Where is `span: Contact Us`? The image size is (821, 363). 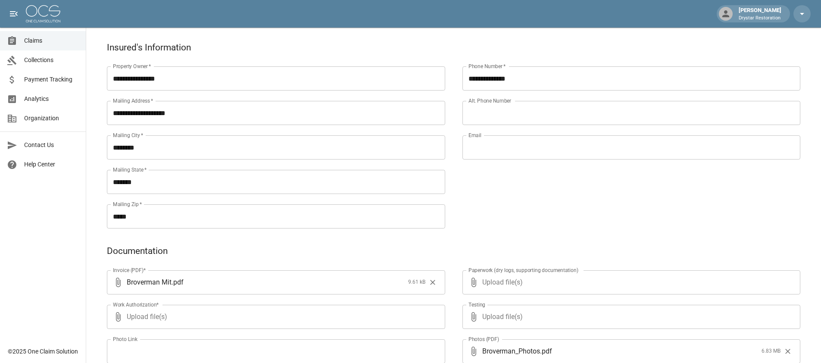 span: Contact Us is located at coordinates (51, 145).